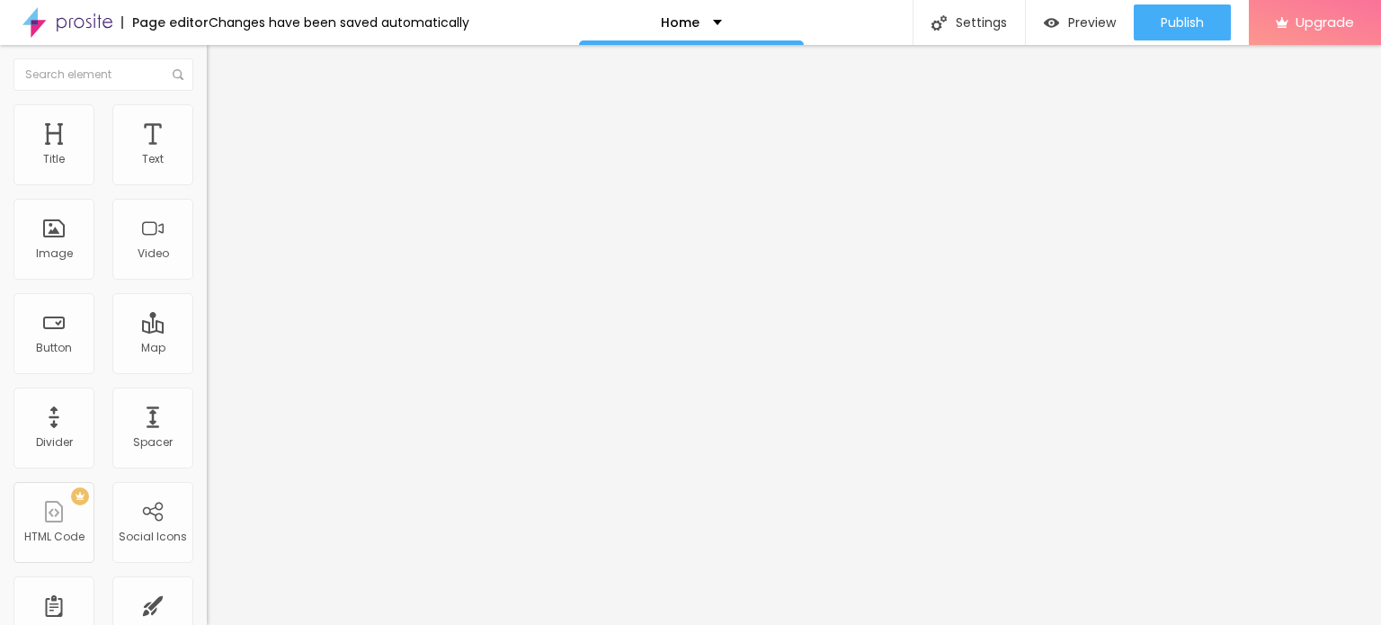 This screenshot has height=625, width=1381. Describe the element at coordinates (1080, 22) in the screenshot. I see `button: Preview` at that location.